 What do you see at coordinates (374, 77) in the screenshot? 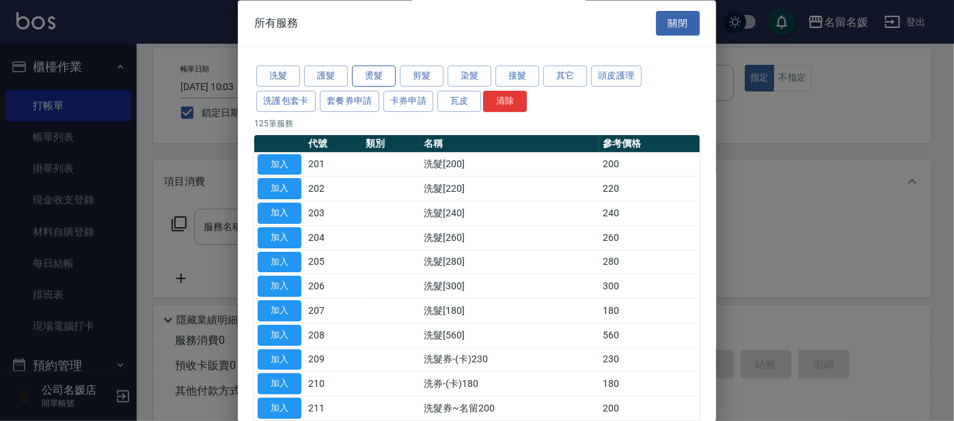
I see `button: 燙髮` at bounding box center [374, 77].